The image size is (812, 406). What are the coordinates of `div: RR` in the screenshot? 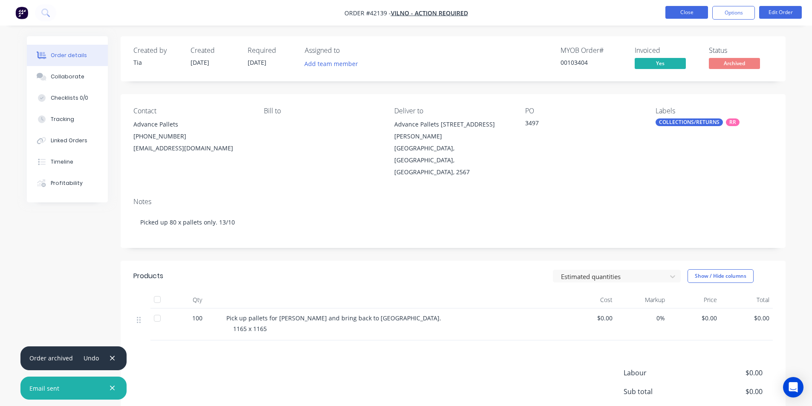 It's located at (733, 122).